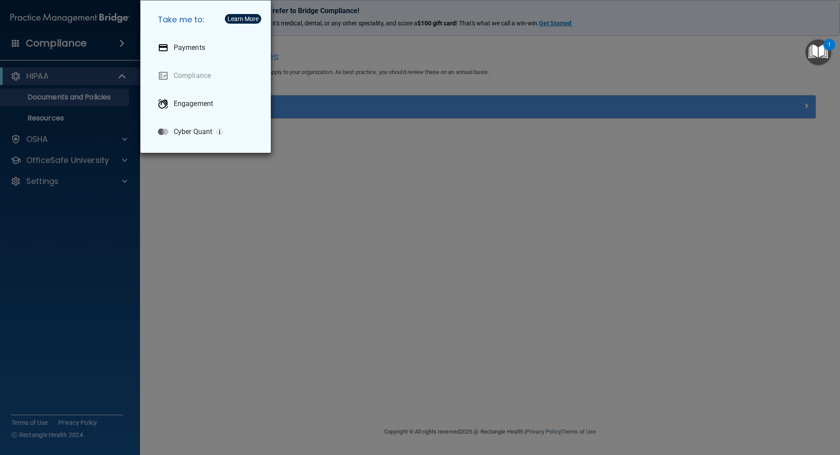  Describe the element at coordinates (207, 132) in the screenshot. I see `a: Cyber Quant` at that location.